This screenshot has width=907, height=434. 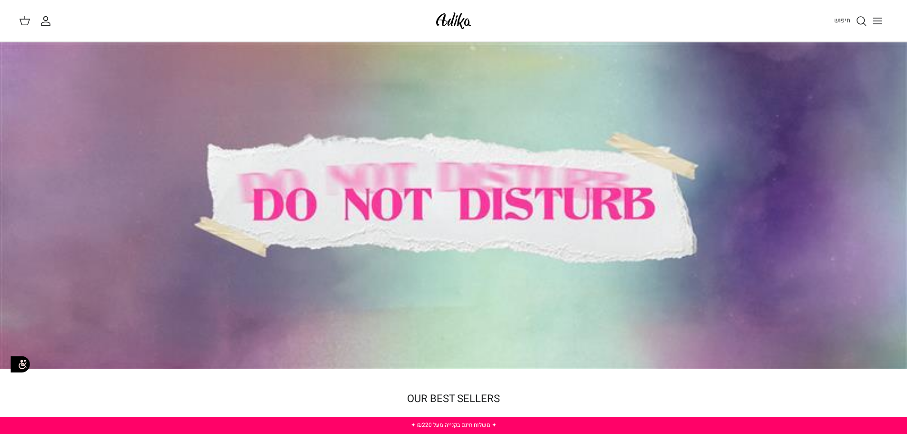 What do you see at coordinates (453, 399) in the screenshot?
I see `a: OUR BEST SELLERS` at bounding box center [453, 399].